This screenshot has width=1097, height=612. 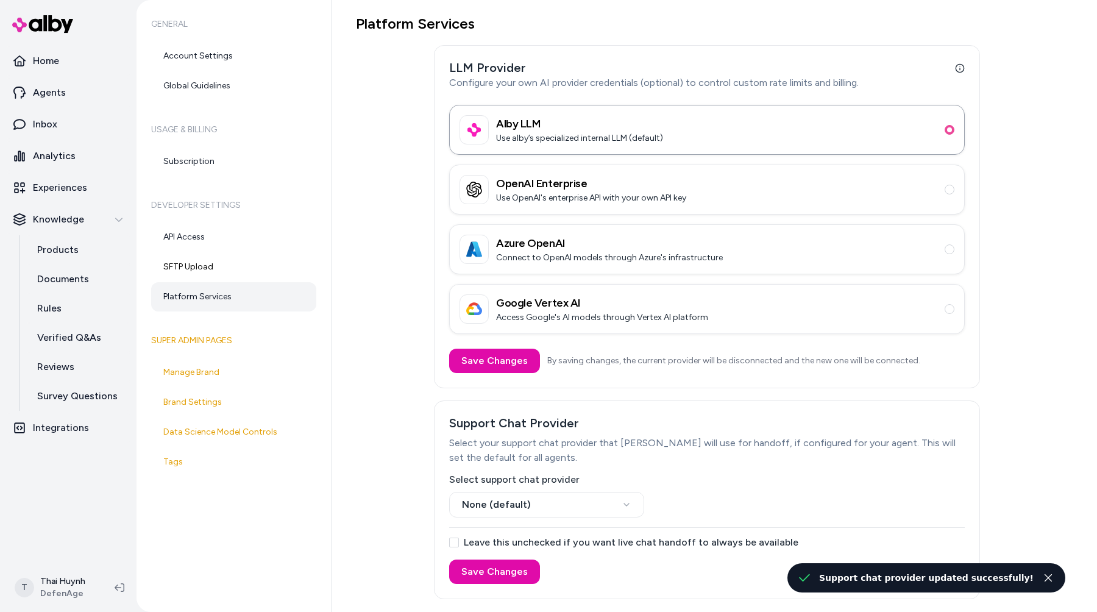 I want to click on a: Inbox, so click(x=68, y=124).